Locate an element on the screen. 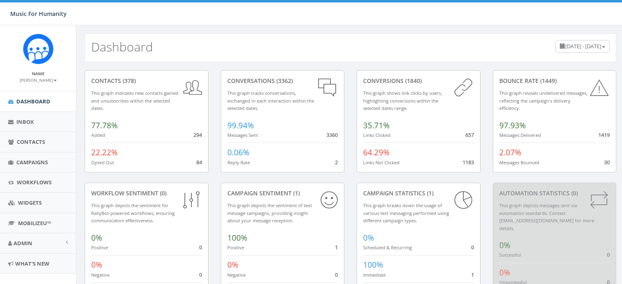 The image size is (622, 284). span: MobilizeU™ is located at coordinates (34, 223).